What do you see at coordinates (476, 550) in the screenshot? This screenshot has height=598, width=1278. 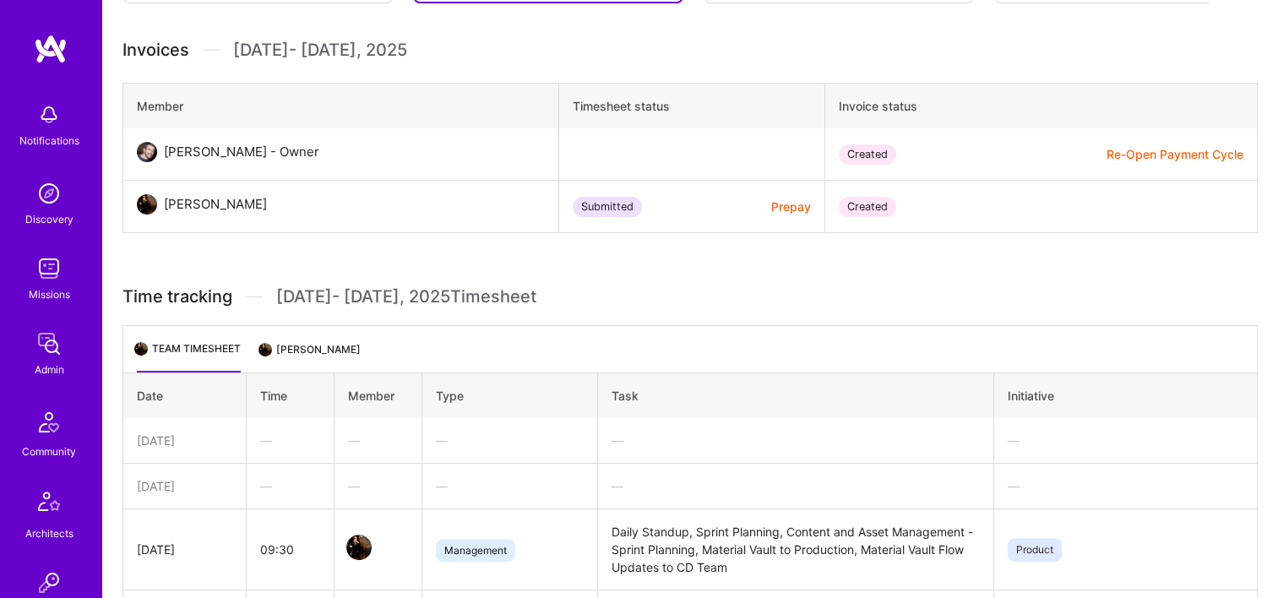 I see `span: Management` at bounding box center [476, 550].